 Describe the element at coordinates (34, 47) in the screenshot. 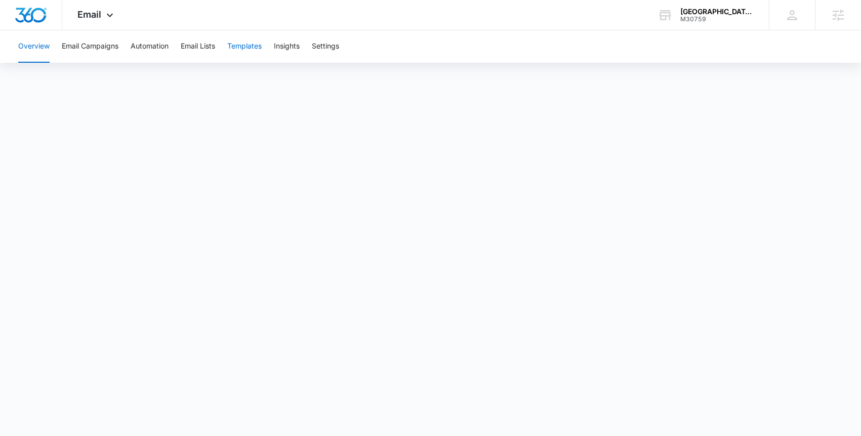

I see `button: Overview` at that location.